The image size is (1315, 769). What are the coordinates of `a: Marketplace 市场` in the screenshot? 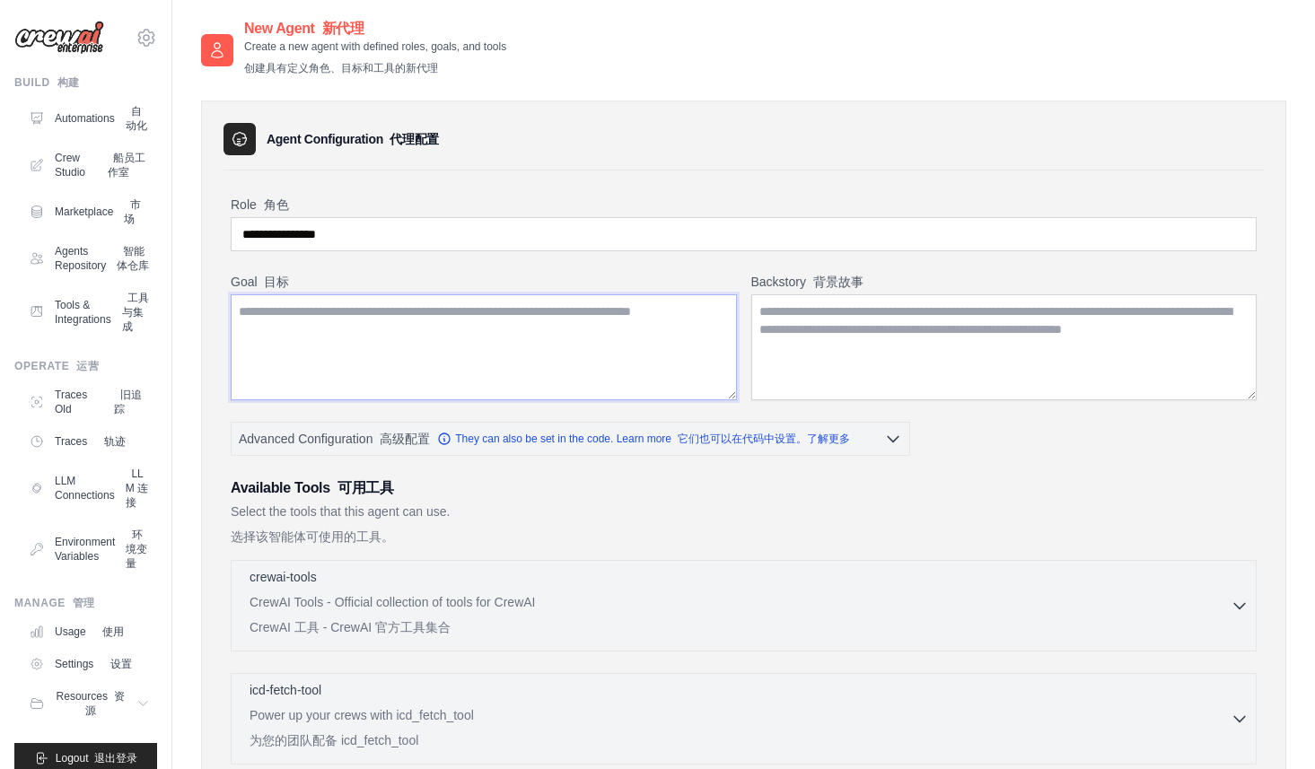 It's located at (89, 212).